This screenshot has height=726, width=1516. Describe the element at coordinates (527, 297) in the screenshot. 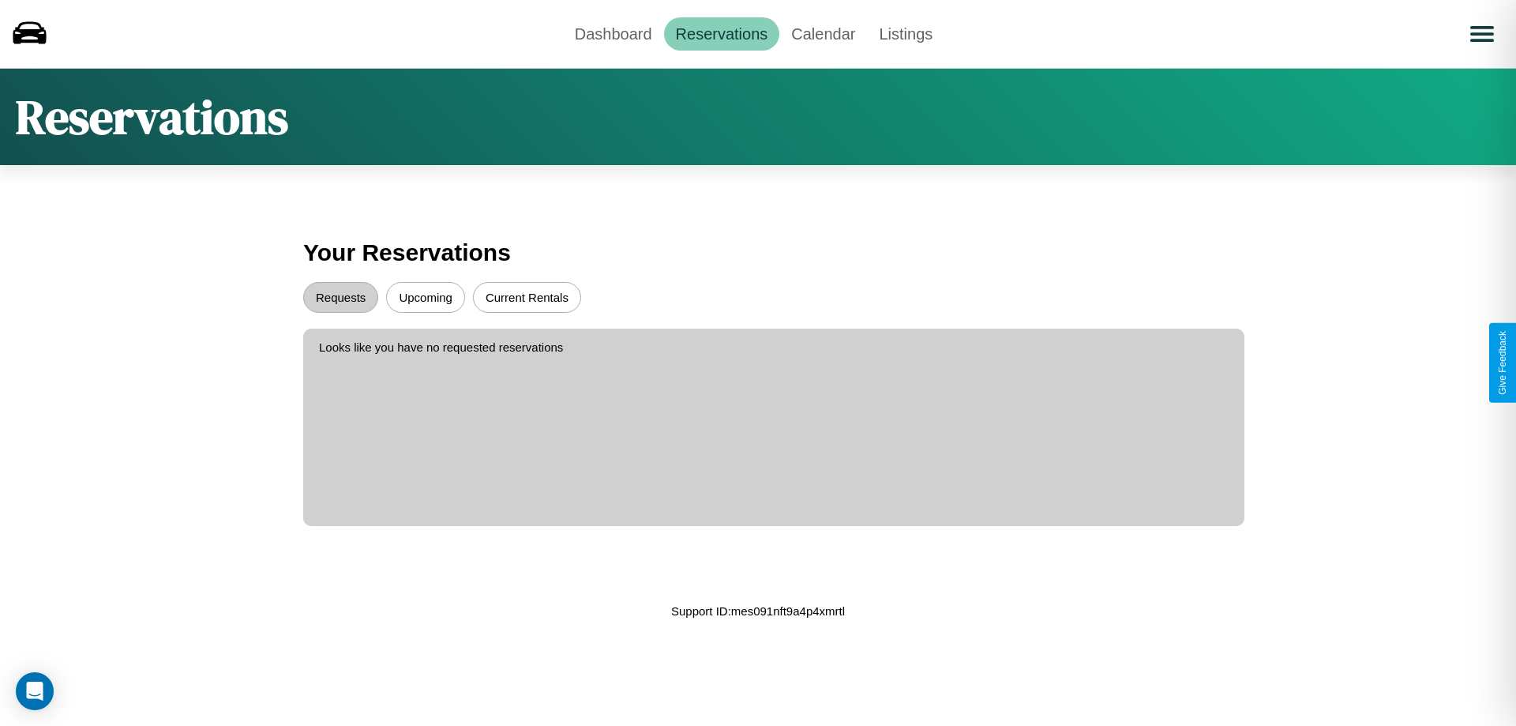

I see `button: Current Rentals` at that location.